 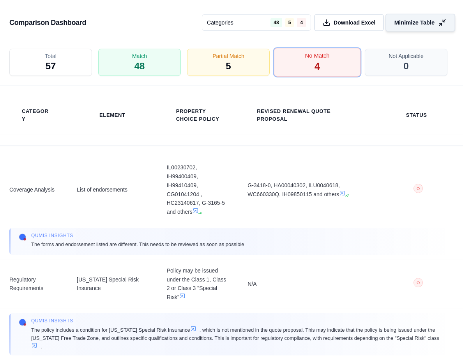 I want to click on span: 0, so click(x=406, y=66).